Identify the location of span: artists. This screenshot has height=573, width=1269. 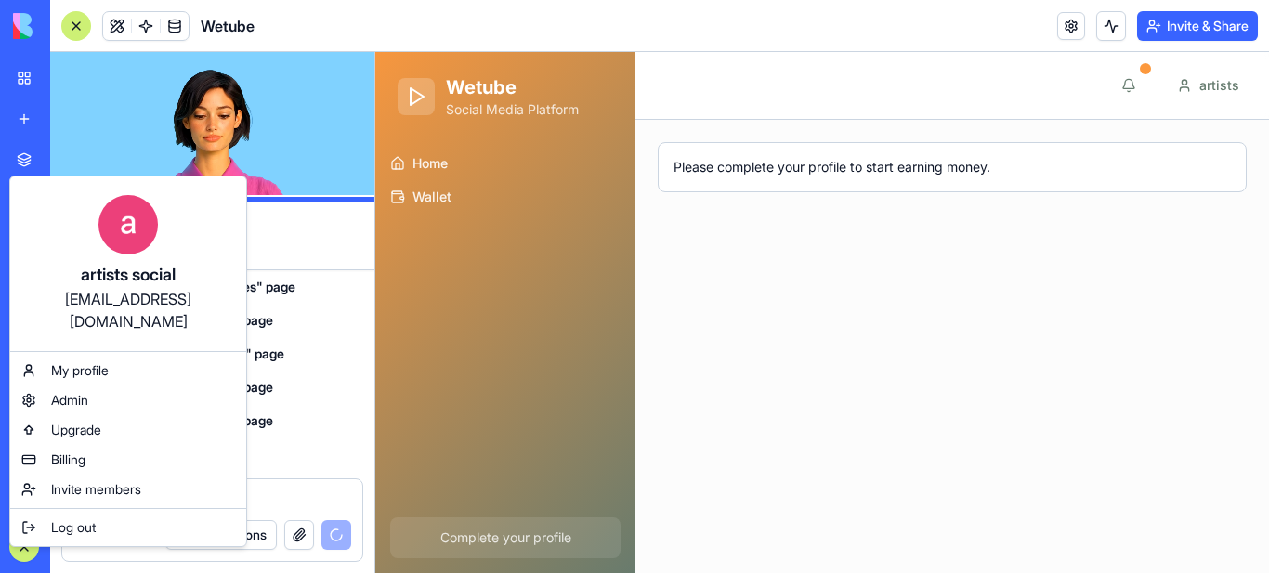
(843, 33).